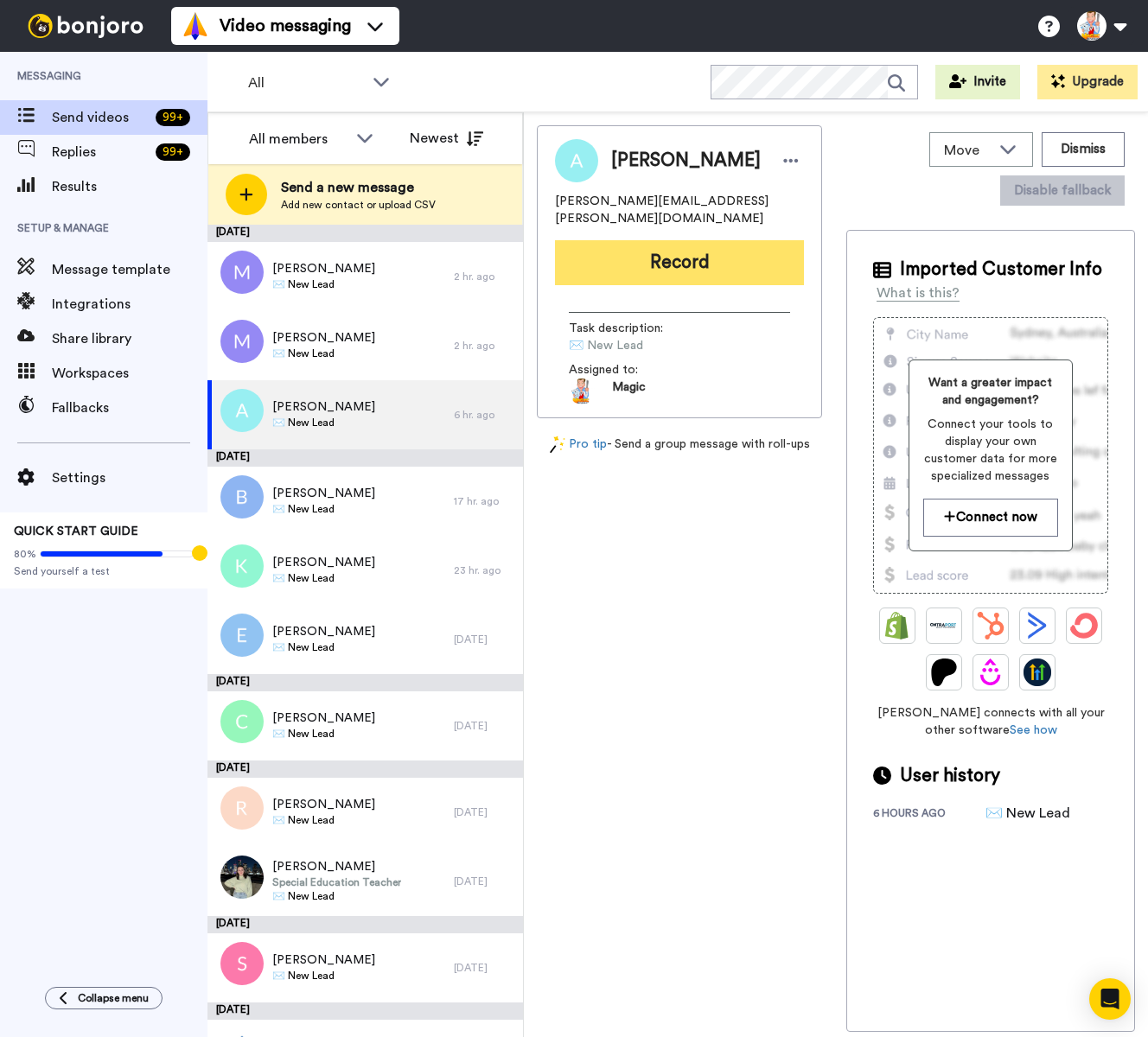 The image size is (1148, 1037). What do you see at coordinates (1062, 190) in the screenshot?
I see `button: Disable fallback` at bounding box center [1062, 190].